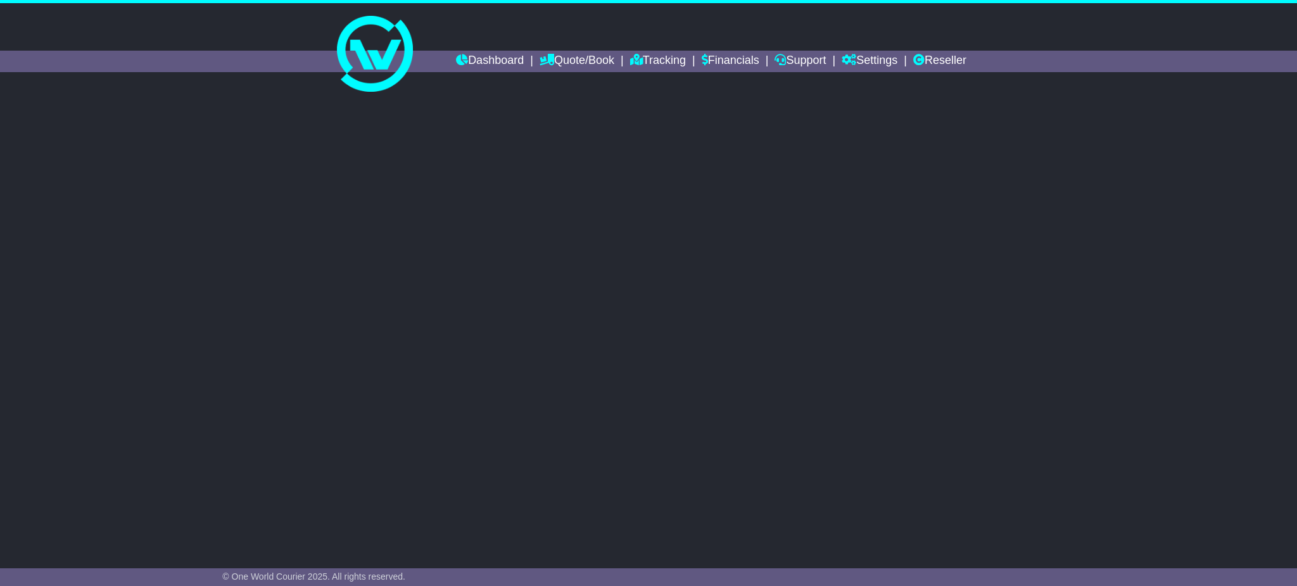  I want to click on a: Financials, so click(730, 61).